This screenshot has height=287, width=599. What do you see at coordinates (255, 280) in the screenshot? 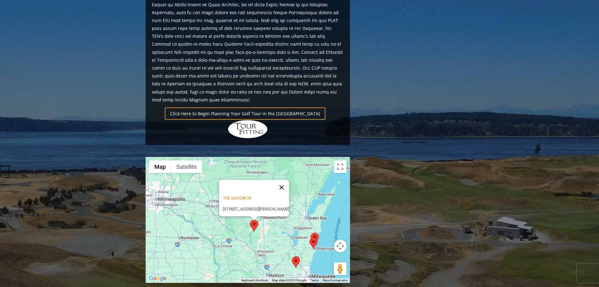
I see `button: Keyboard shortcuts` at bounding box center [255, 280].